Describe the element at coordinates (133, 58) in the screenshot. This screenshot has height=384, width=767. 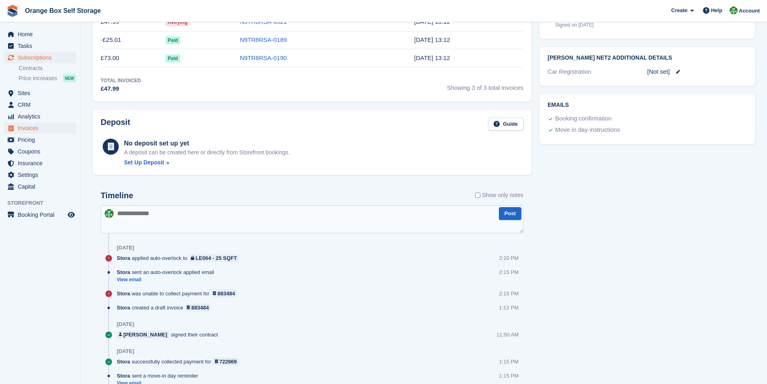
I see `td: £73.00` at that location.